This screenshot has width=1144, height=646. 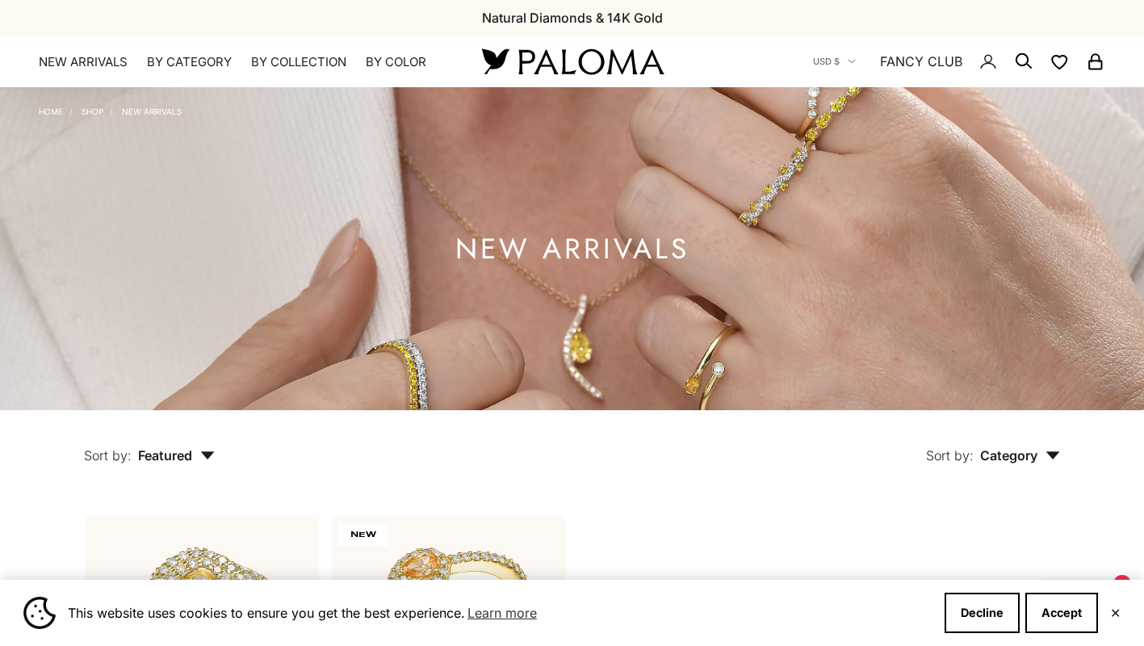 I want to click on h1: NEW ARRIVALS, so click(x=572, y=249).